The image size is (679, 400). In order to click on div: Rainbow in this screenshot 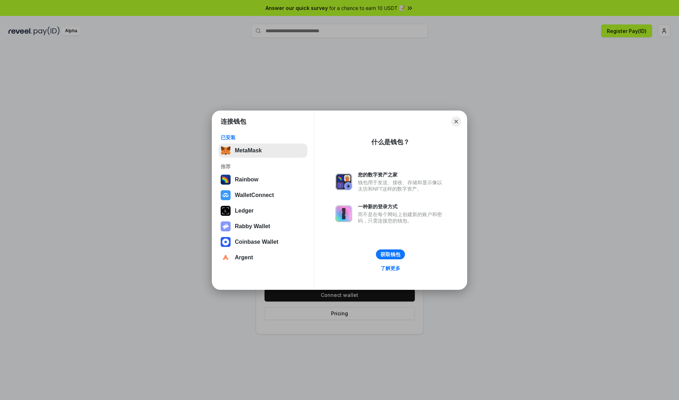, I will do `click(247, 179)`.